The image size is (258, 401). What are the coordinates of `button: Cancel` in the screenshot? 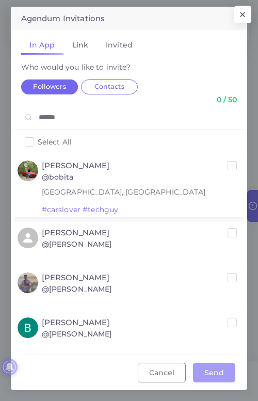 It's located at (162, 373).